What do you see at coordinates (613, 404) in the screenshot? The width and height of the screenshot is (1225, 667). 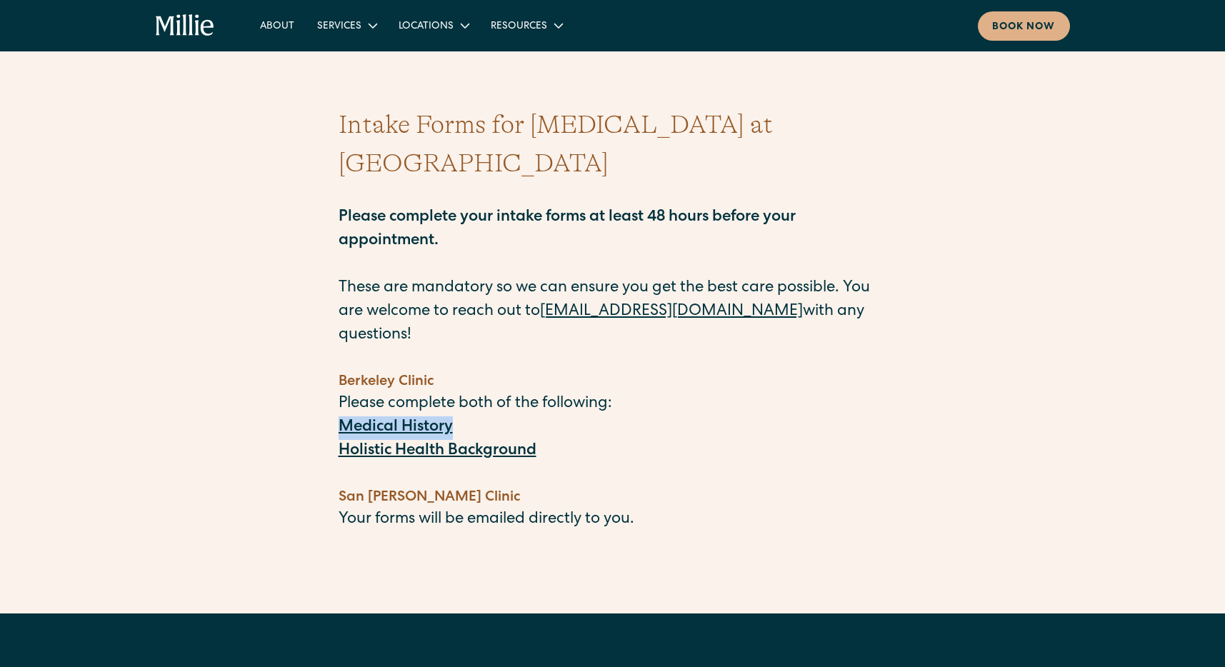 I see `p: Please complete both of the following:` at bounding box center [613, 404].